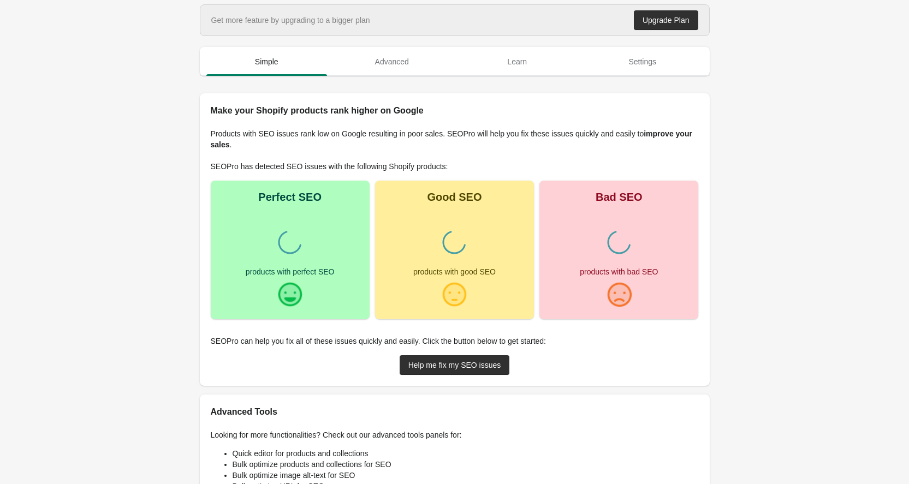 Image resolution: width=909 pixels, height=484 pixels. Describe the element at coordinates (392, 62) in the screenshot. I see `button: Advanced` at that location.